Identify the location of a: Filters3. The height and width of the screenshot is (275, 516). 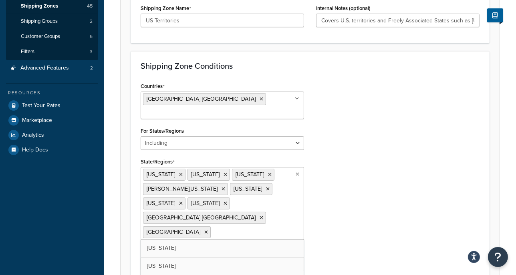
(52, 52).